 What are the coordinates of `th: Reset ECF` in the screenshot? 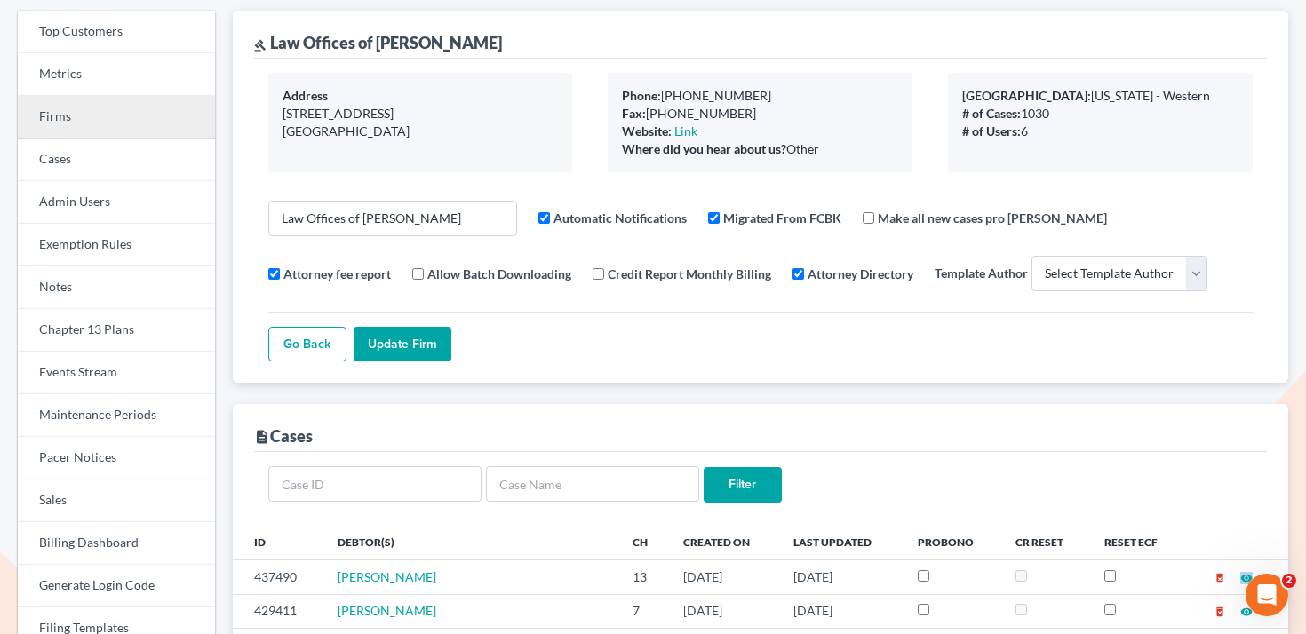 It's located at (1137, 542).